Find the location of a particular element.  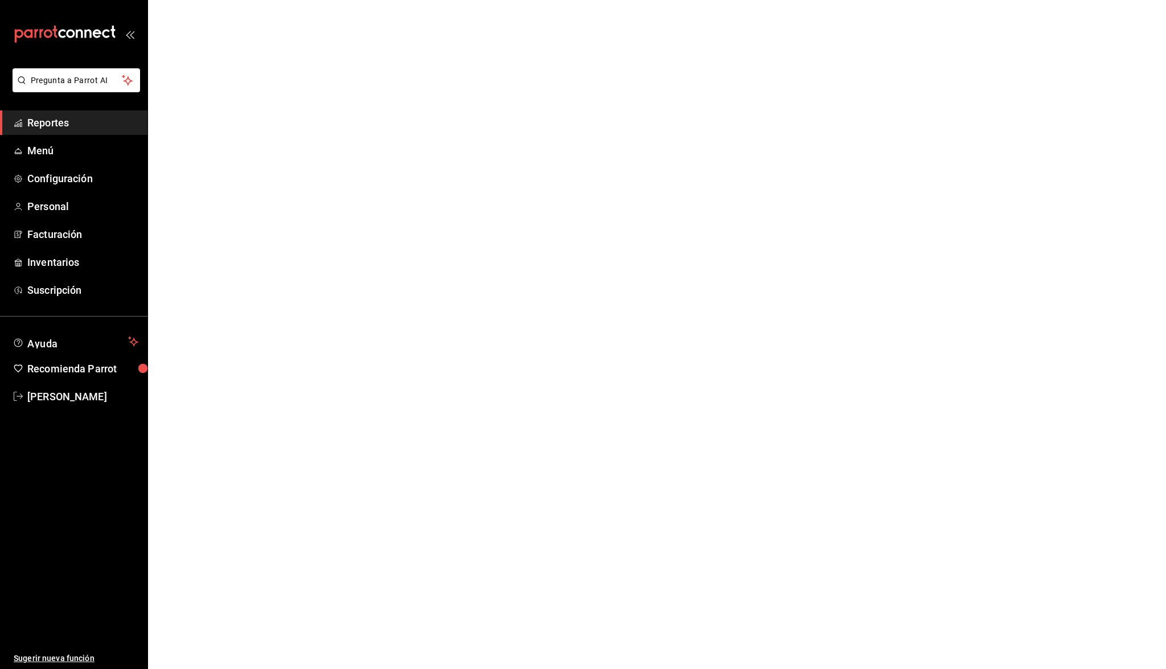

button: Pregunta a Parrot AI is located at coordinates (76, 80).